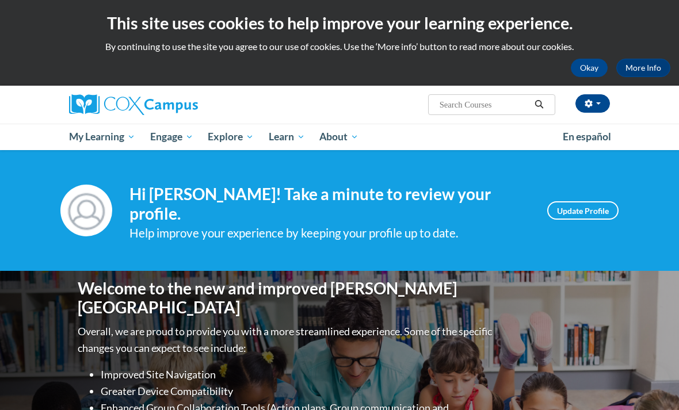  Describe the element at coordinates (589, 68) in the screenshot. I see `button: Okay` at that location.